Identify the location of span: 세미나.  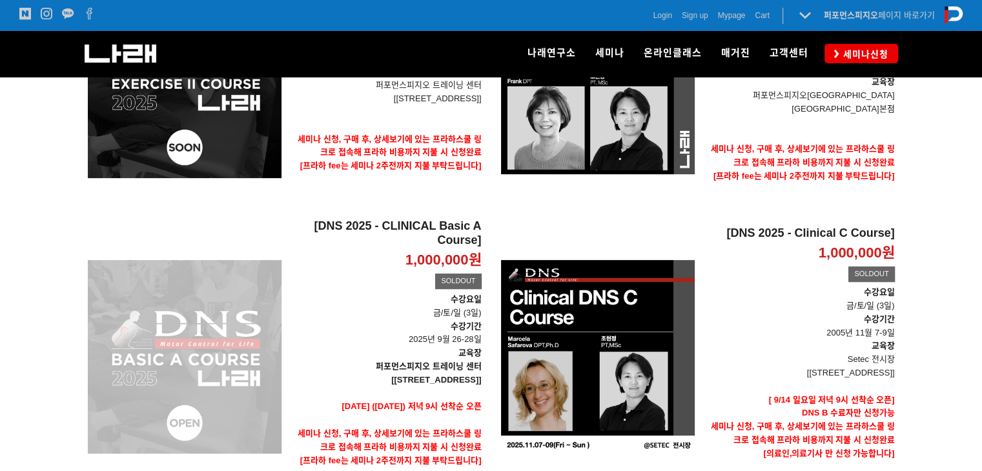
(609, 53).